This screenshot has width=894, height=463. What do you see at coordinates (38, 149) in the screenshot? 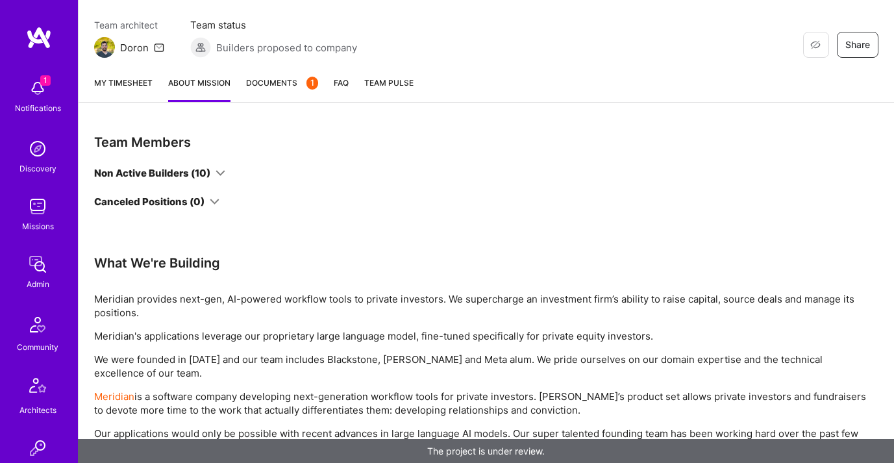
I see `img: discovery` at bounding box center [38, 149].